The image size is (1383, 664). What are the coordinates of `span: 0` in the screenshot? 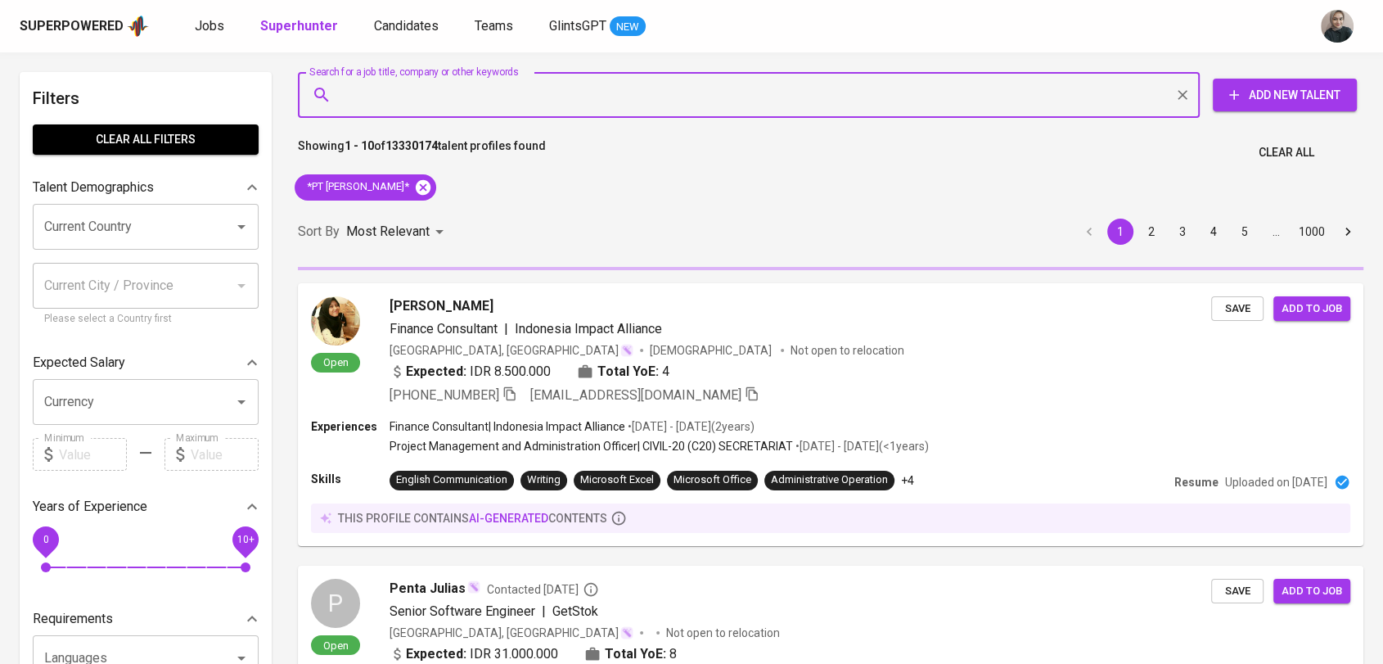 It's located at (45, 539).